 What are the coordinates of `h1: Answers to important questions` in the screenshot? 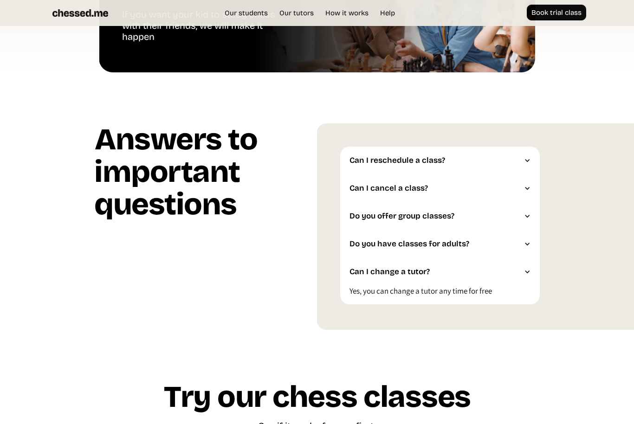 It's located at (206, 175).